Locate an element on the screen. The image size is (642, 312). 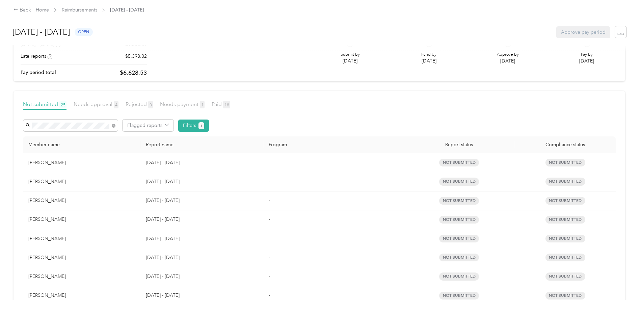
div: Back is located at coordinates (22, 10).